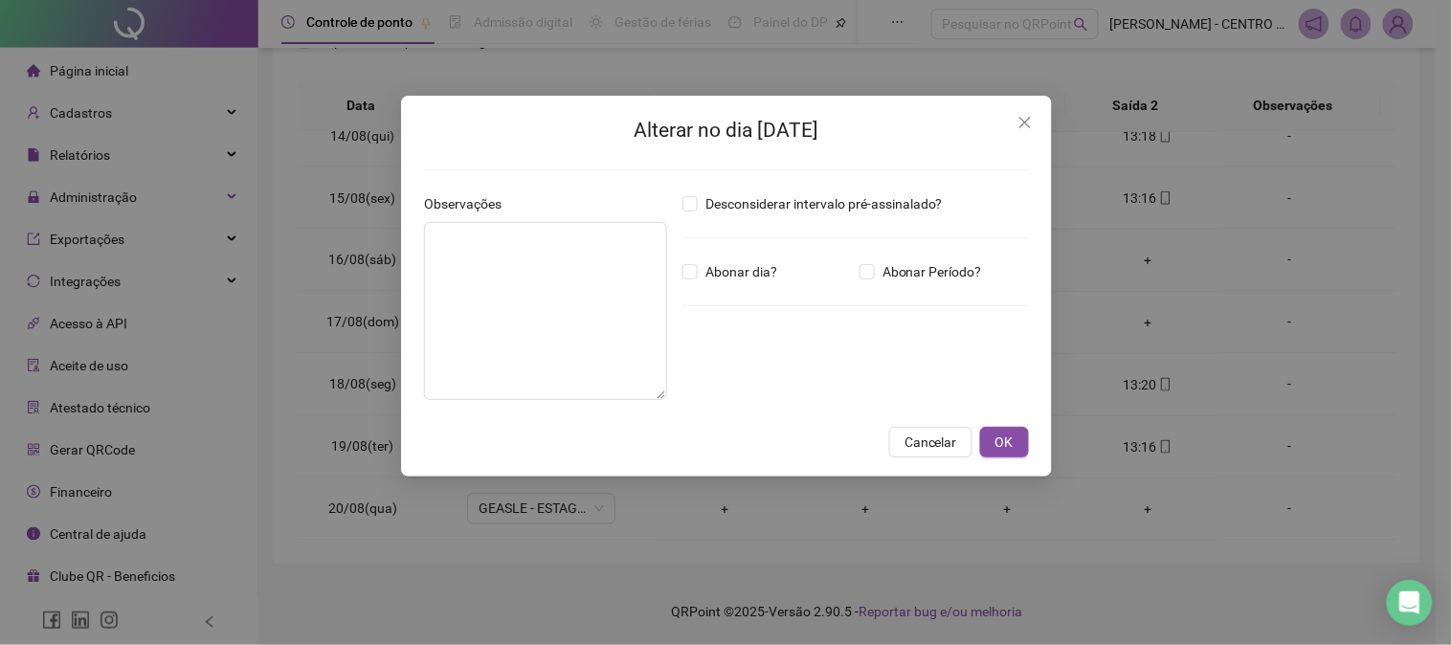  Describe the element at coordinates (1004, 442) in the screenshot. I see `span: OK` at that location.